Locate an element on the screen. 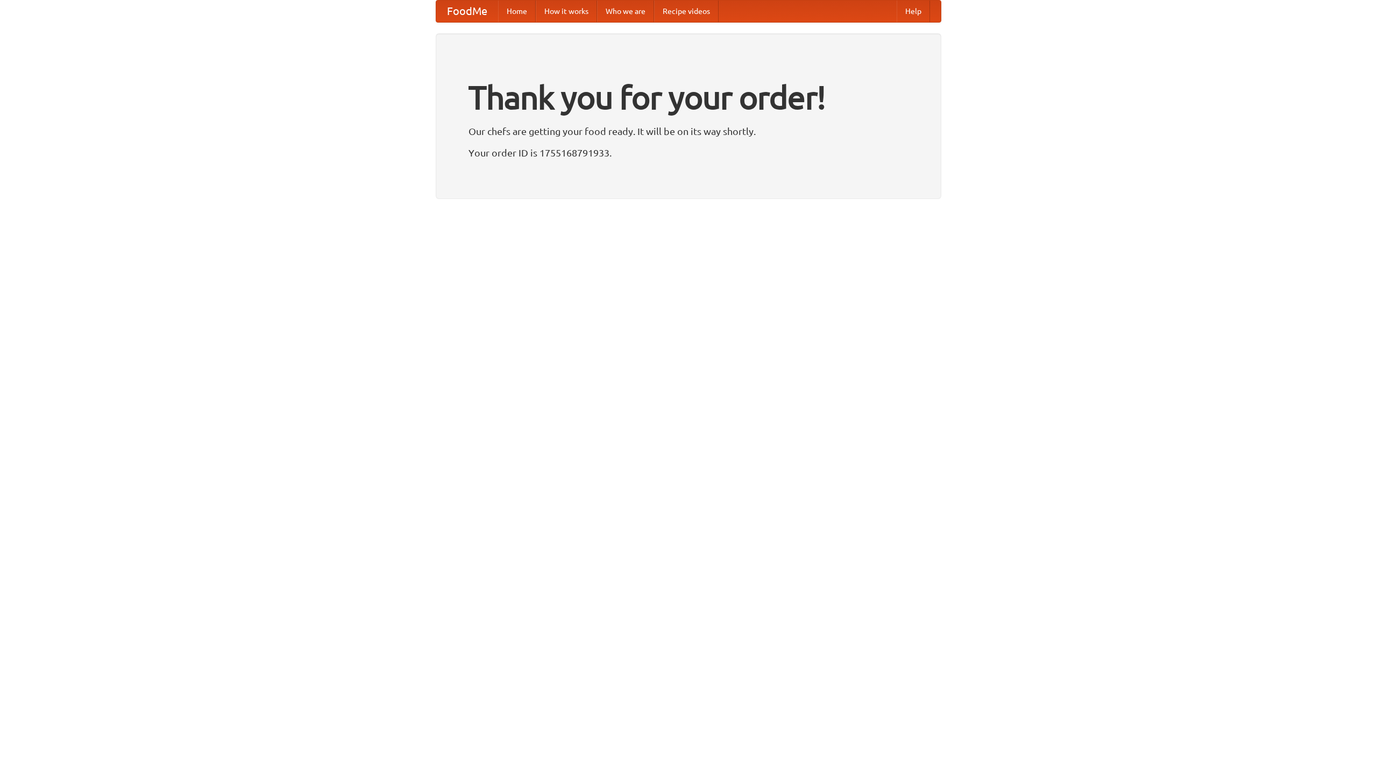  a: Who we are is located at coordinates (626, 11).